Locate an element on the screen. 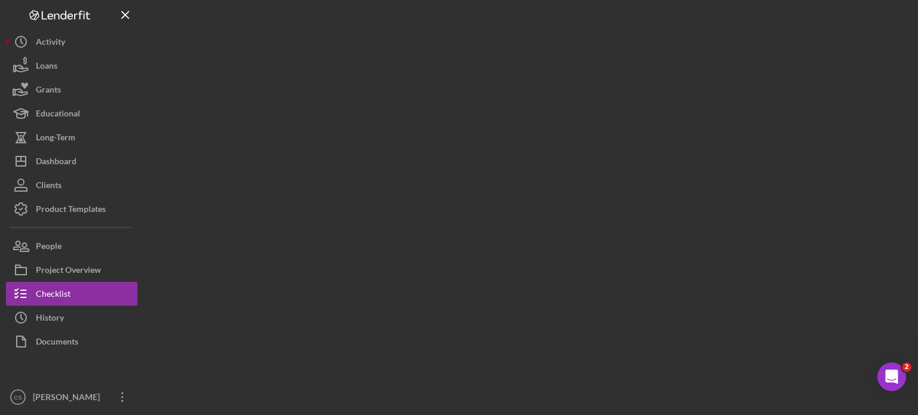 The height and width of the screenshot is (415, 918). button: Activity is located at coordinates (72, 42).